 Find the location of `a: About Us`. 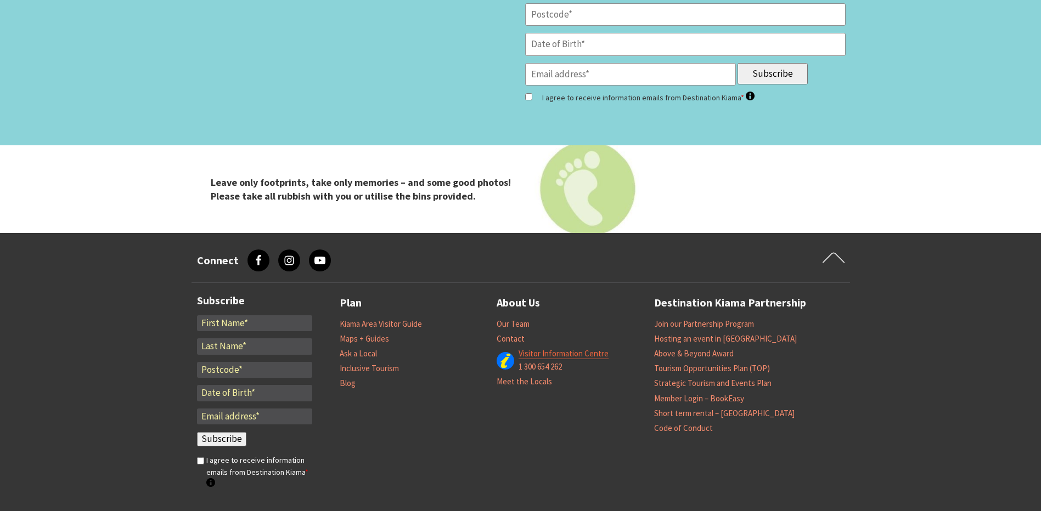

a: About Us is located at coordinates (518, 303).